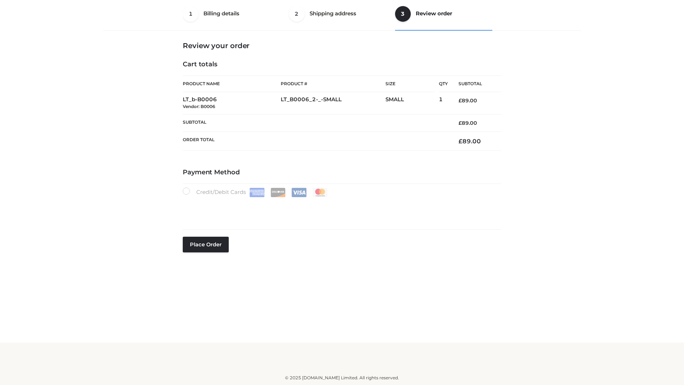 The image size is (684, 385). What do you see at coordinates (342, 64) in the screenshot?
I see `h4: Cart totals` at bounding box center [342, 64].